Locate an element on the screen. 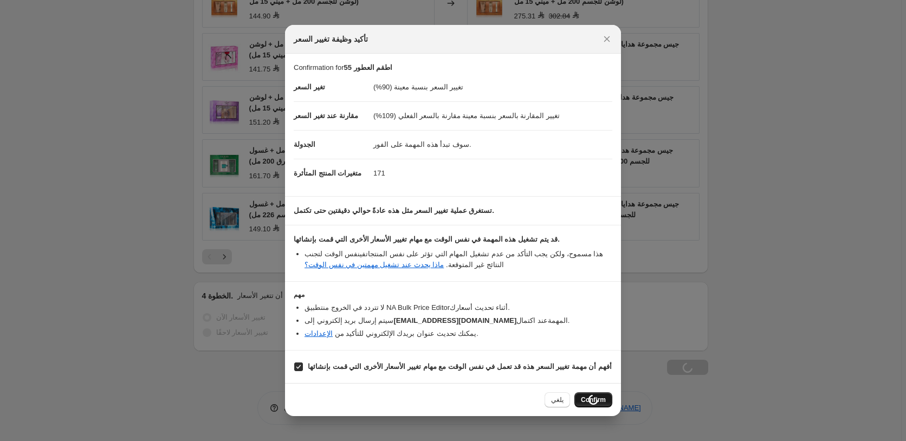 The image size is (906, 441). b: قد يتم تشغيل هذه المهمة في نفس الوقت مع مهام تغيير الأسعار الأخرى التي قمت بإنشائها. is located at coordinates (426, 239).